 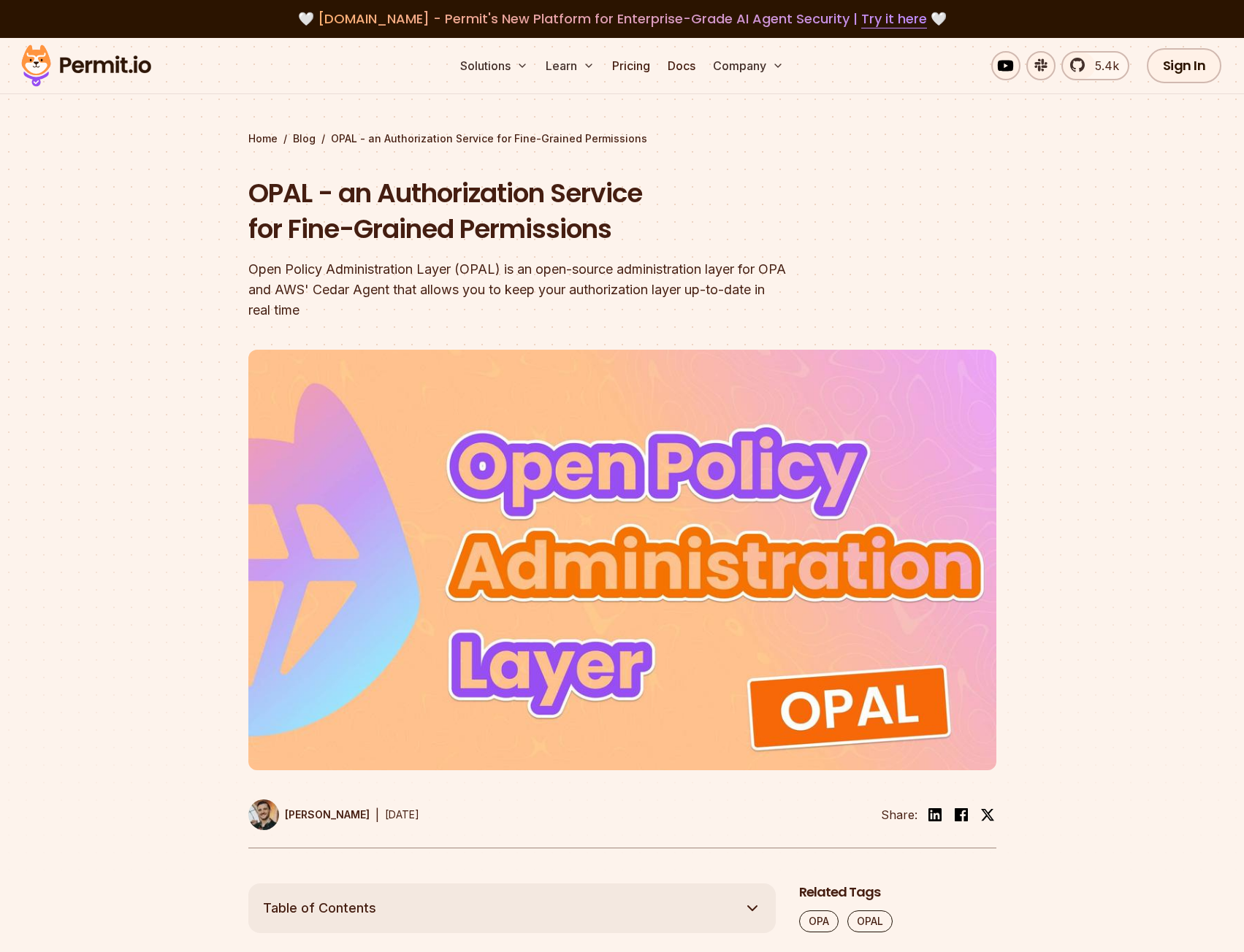 What do you see at coordinates (961, 815) in the screenshot?
I see `img: facebook` at bounding box center [961, 815].